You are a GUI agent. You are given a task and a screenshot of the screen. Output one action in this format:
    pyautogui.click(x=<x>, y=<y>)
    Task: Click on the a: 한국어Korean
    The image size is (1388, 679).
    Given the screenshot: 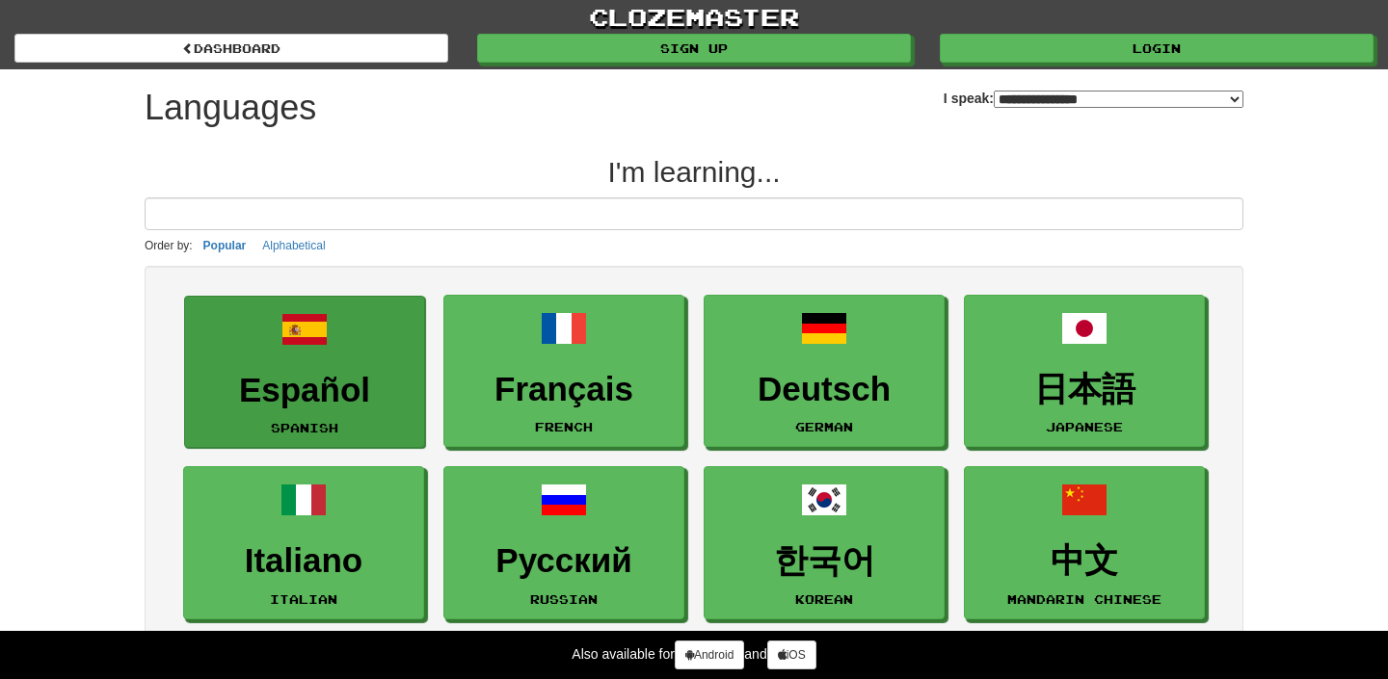 What is the action you would take?
    pyautogui.click(x=824, y=543)
    